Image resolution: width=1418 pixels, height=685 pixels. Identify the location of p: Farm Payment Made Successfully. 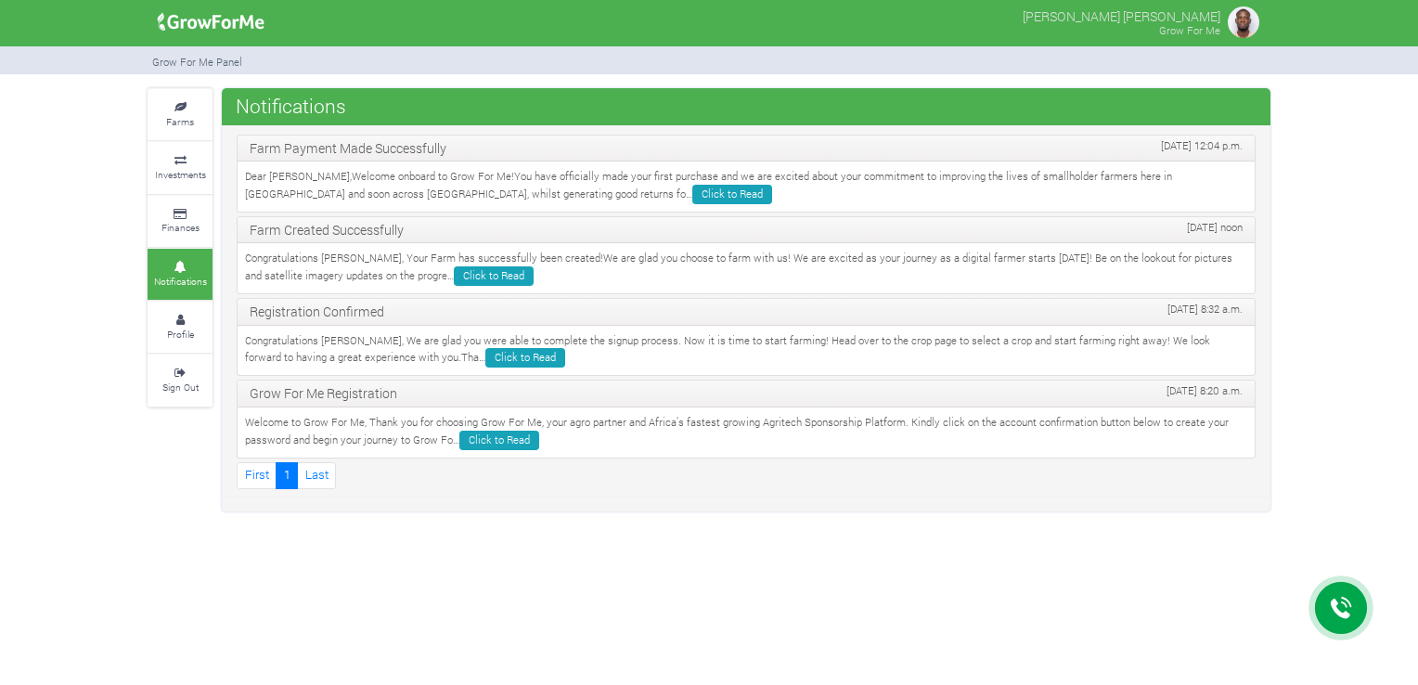
(746, 148).